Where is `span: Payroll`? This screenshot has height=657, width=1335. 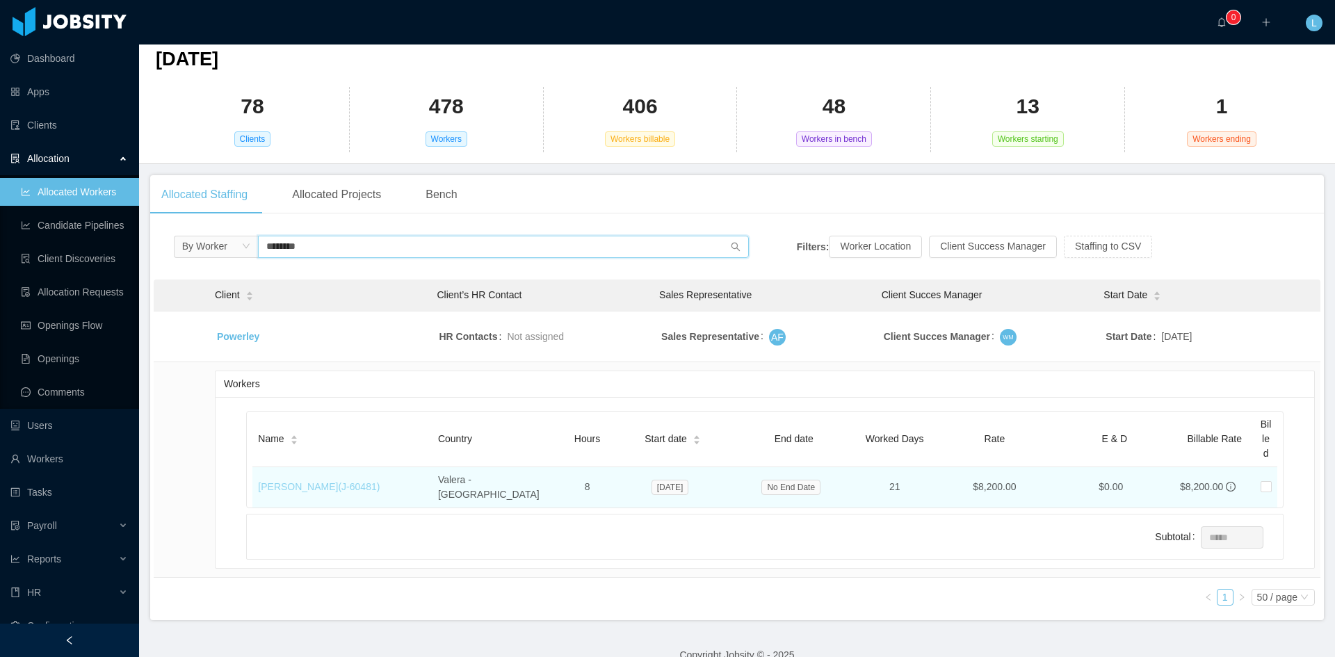 span: Payroll is located at coordinates (42, 526).